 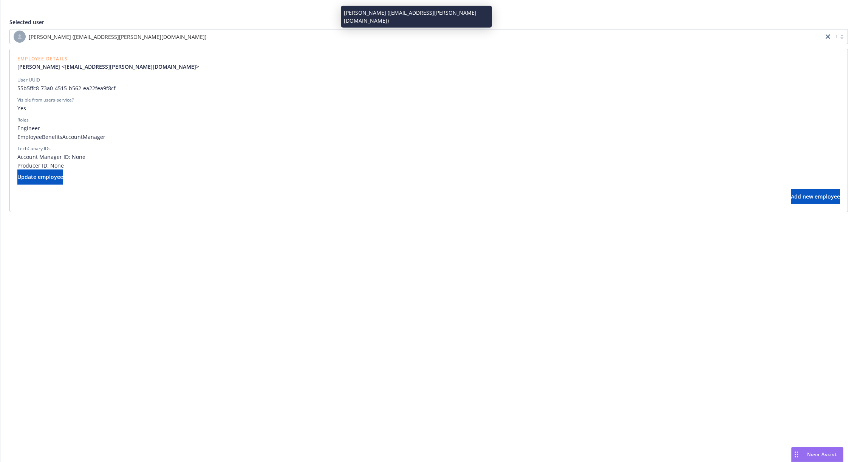 What do you see at coordinates (428, 108) in the screenshot?
I see `span: Yes` at bounding box center [428, 108].